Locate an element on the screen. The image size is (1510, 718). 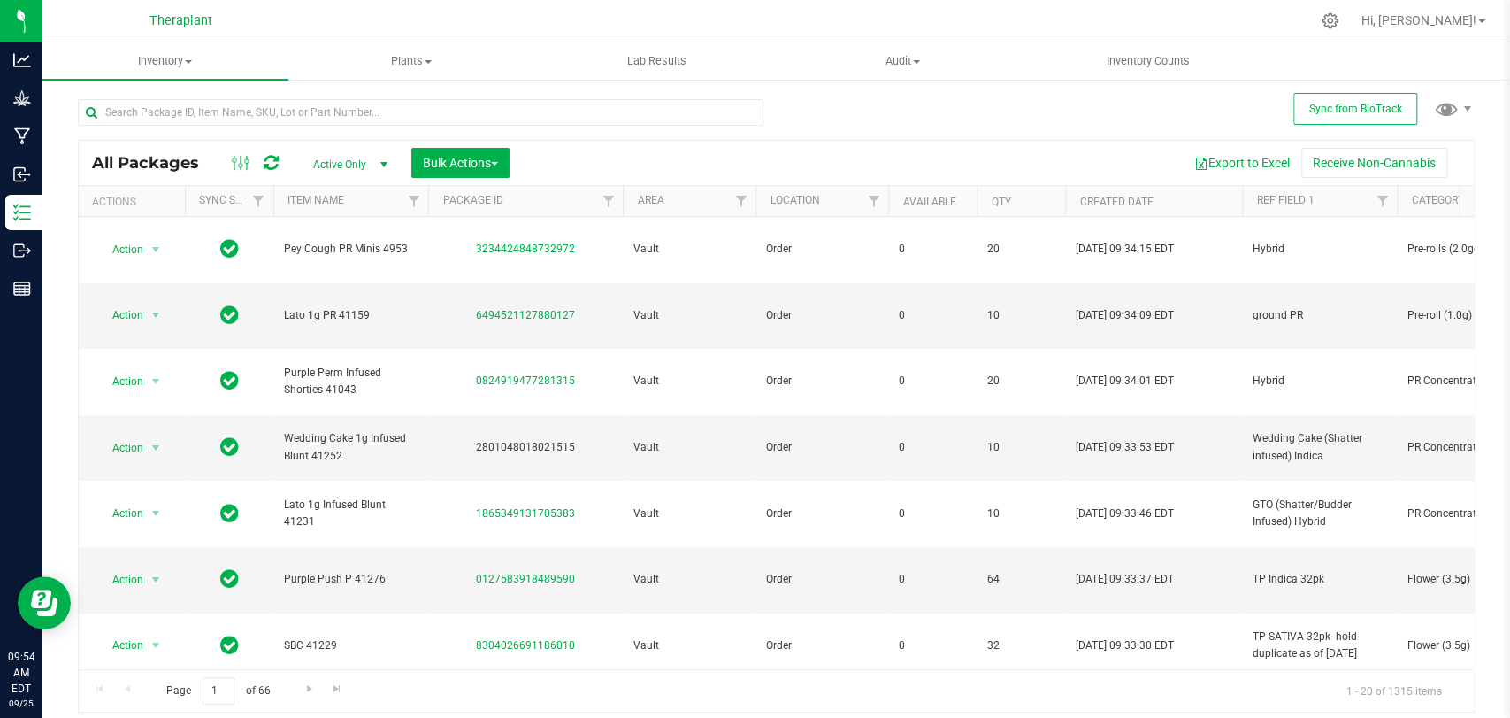
input: Search Package ID, Item Name, SKU, Lot or Part Number... is located at coordinates (420, 112).